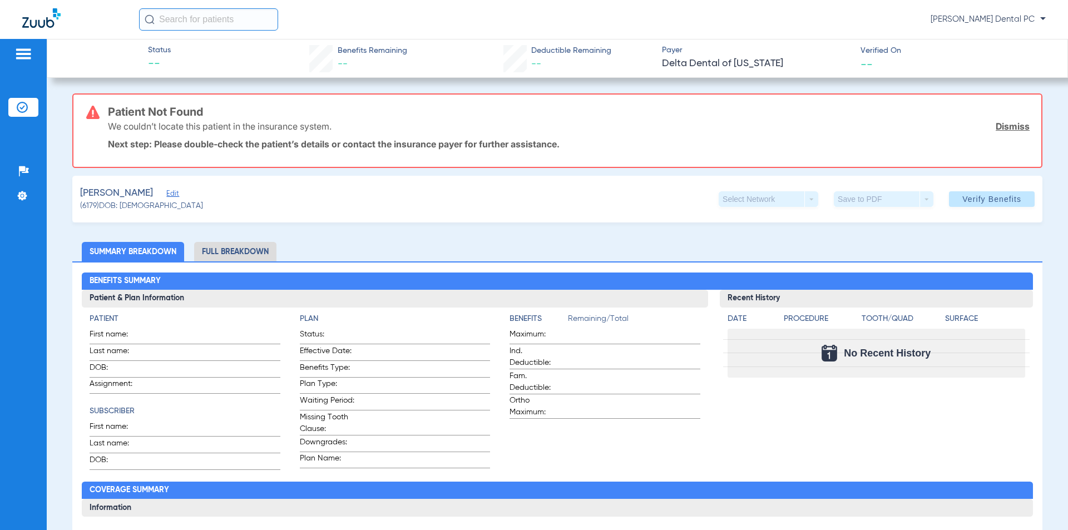 This screenshot has width=1068, height=530. Describe the element at coordinates (901, 319) in the screenshot. I see `h4: Tooth/Quad` at that location.